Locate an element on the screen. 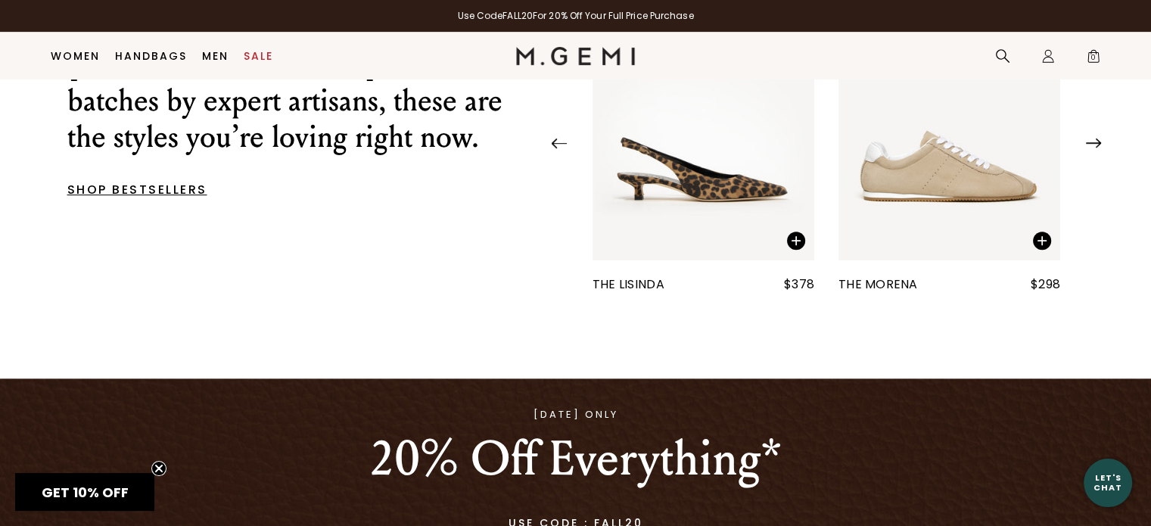 The image size is (1151, 526). div: Let's Chat is located at coordinates (1108, 482).